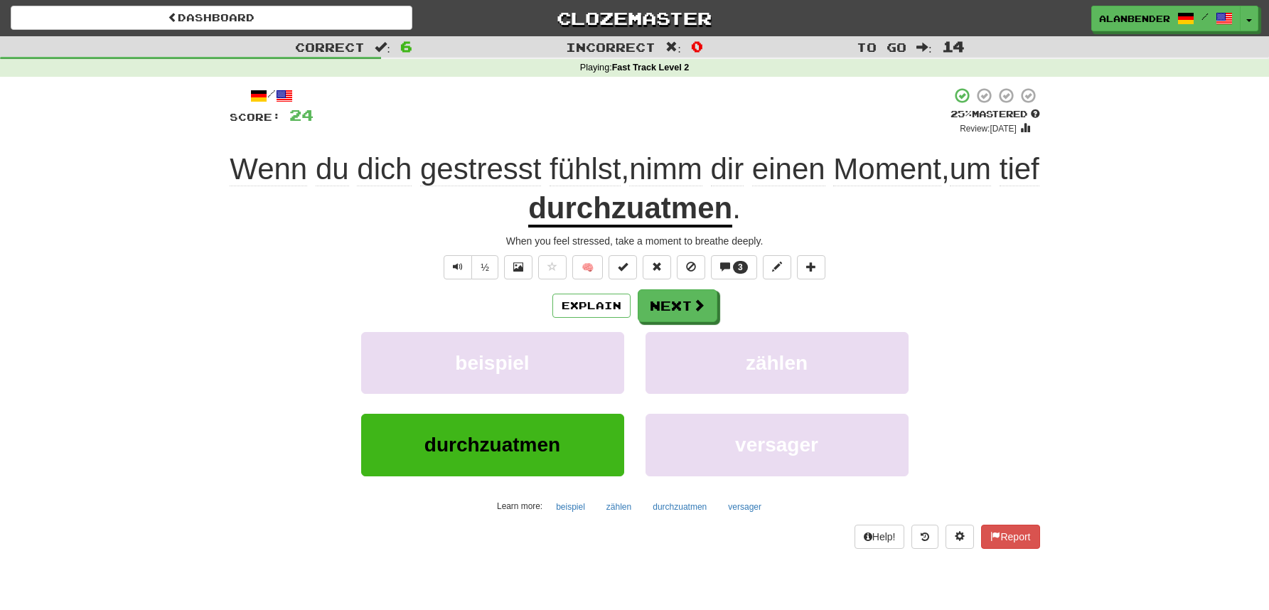 The height and width of the screenshot is (610, 1269). I want to click on u: durchzuatmen, so click(630, 209).